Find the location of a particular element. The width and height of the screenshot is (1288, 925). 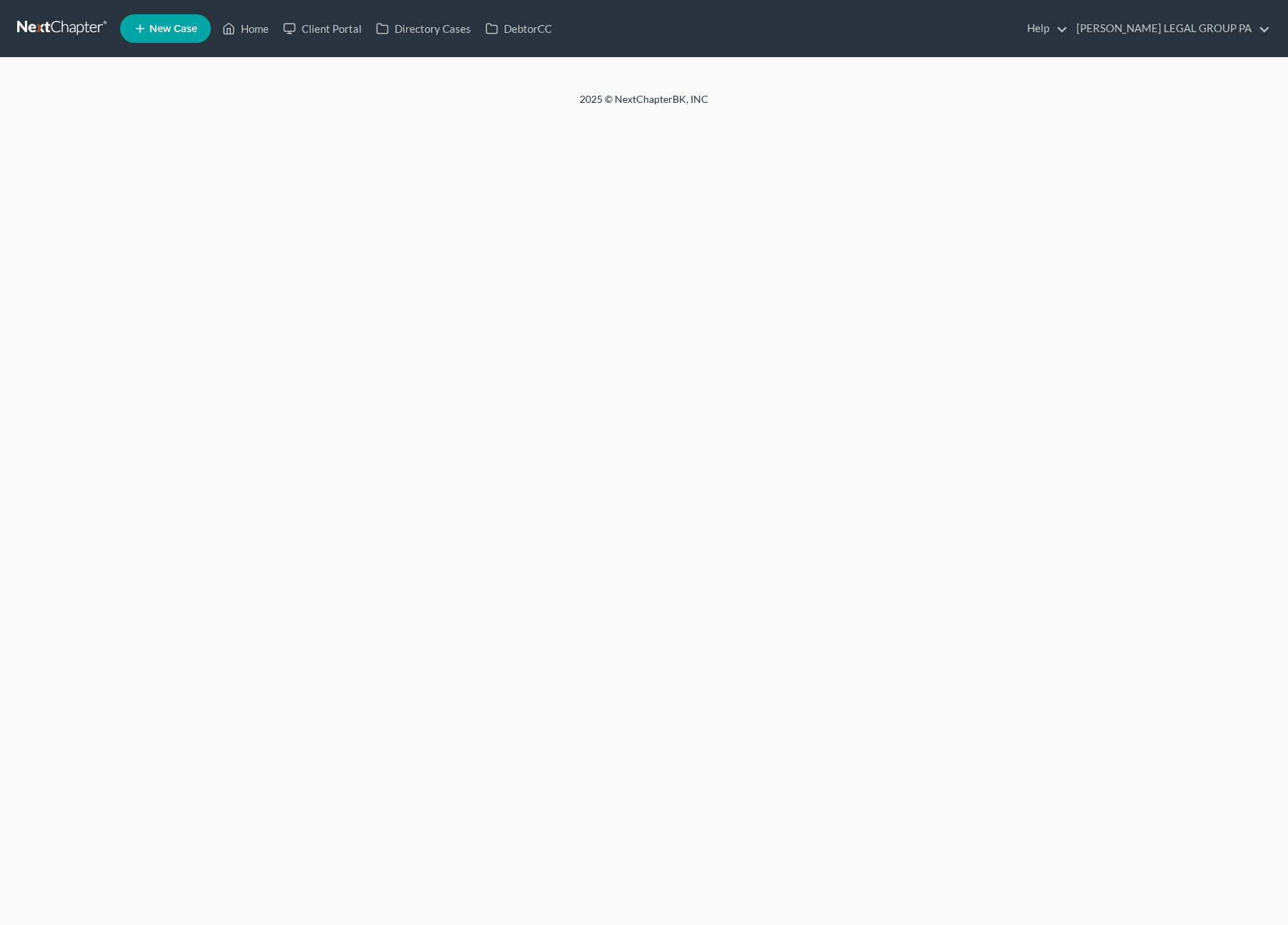

a: DebtorCC is located at coordinates (518, 28).